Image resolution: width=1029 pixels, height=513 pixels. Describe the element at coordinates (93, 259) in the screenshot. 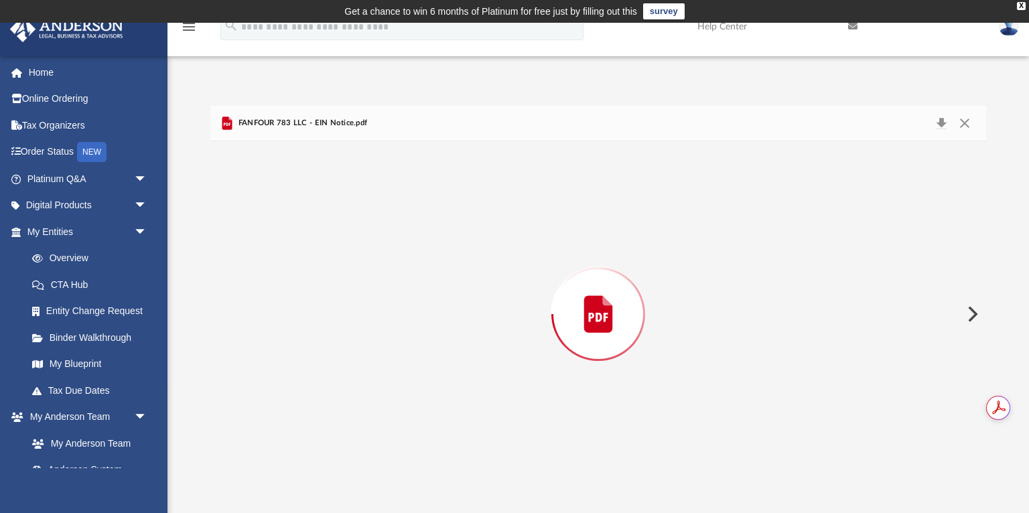

I see `a: Overview` at that location.